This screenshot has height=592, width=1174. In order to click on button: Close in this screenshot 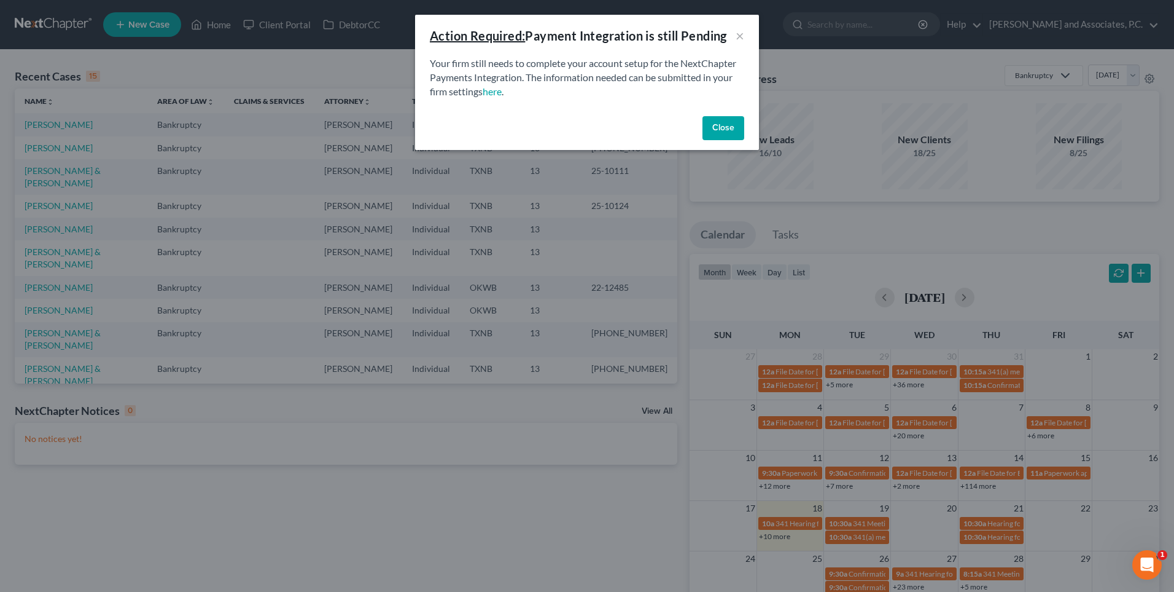, I will do `click(724, 128)`.